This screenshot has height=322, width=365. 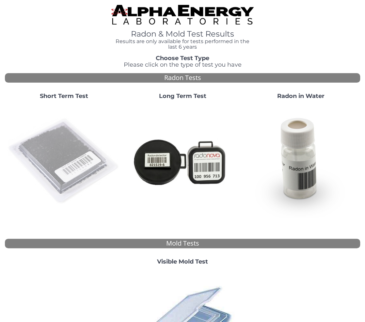 I want to click on img: TightCrop.jpg, so click(x=182, y=15).